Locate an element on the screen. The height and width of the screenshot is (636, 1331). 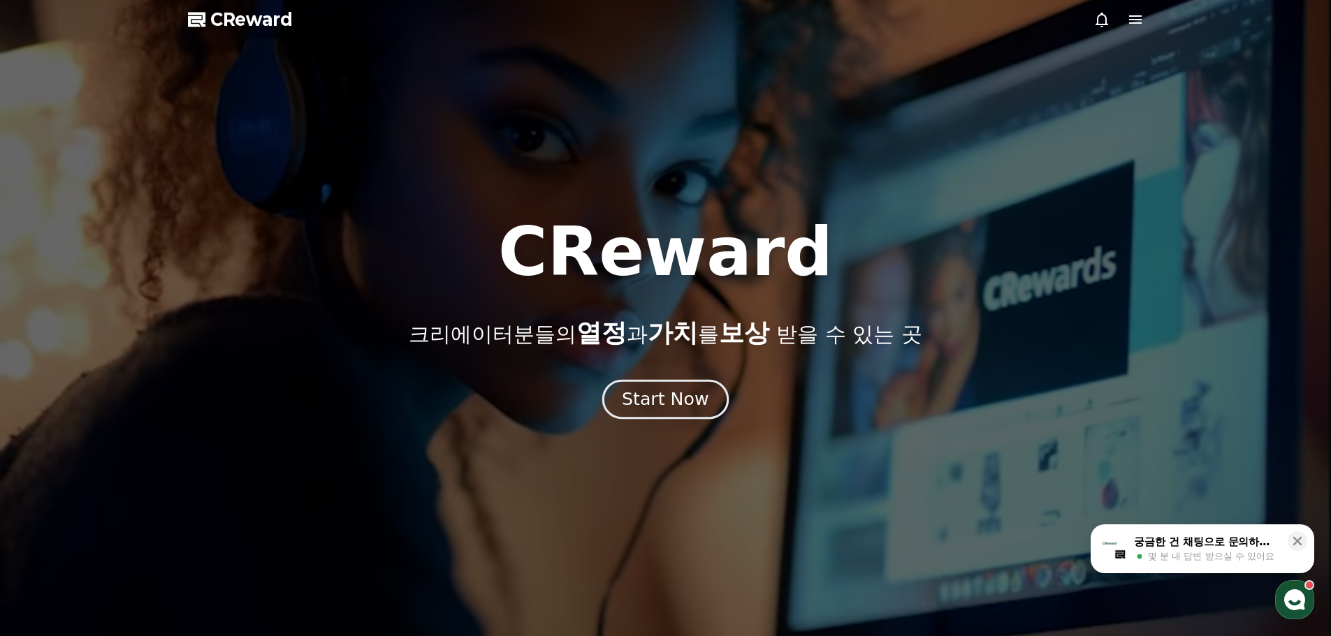
a: CReward is located at coordinates (240, 20).